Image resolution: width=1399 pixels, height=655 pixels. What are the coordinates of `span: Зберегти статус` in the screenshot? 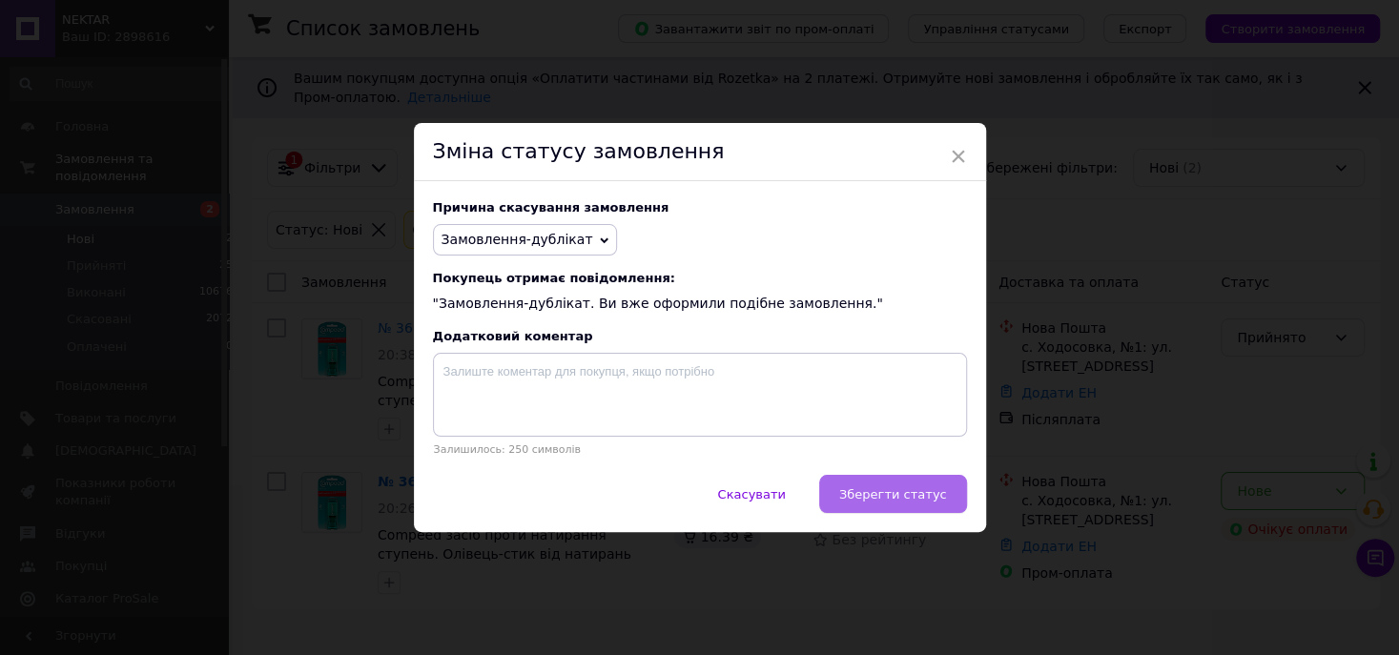 It's located at (892, 494).